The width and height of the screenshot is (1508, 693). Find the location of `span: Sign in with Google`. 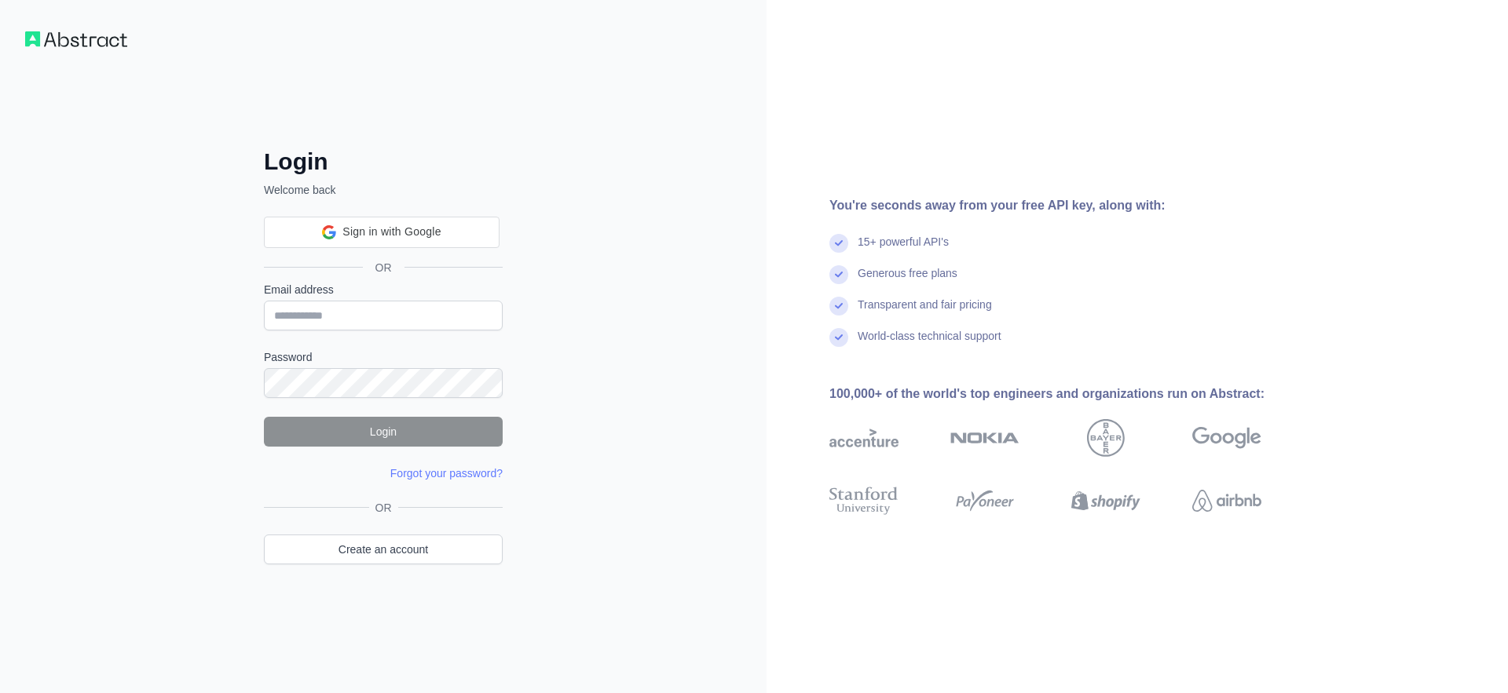

span: Sign in with Google is located at coordinates (391, 232).